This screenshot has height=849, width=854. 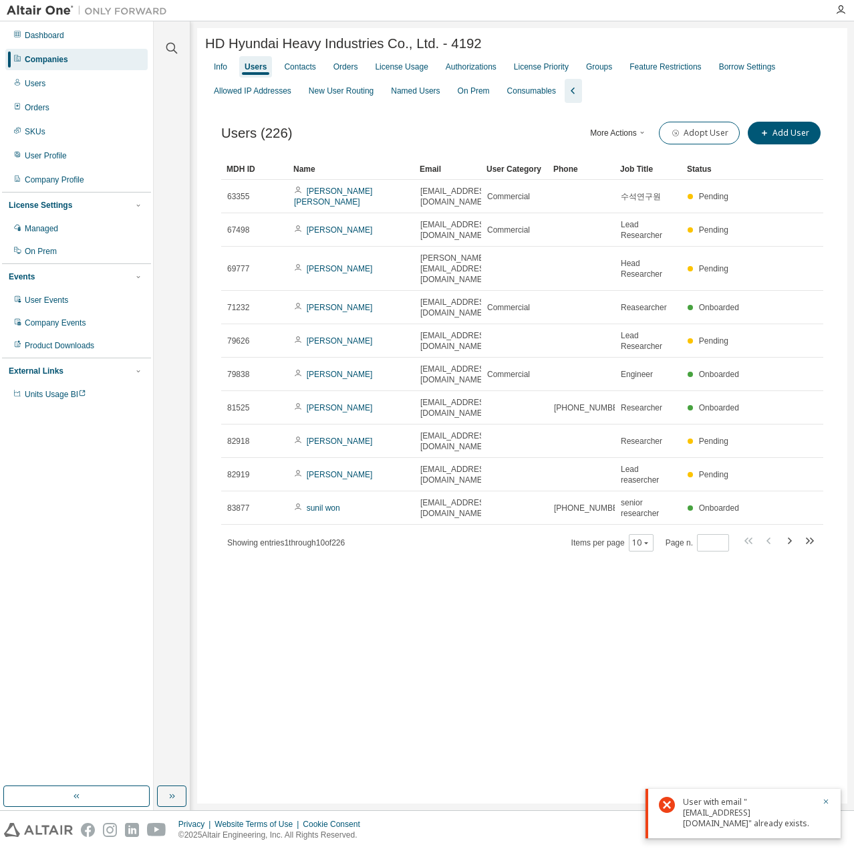 What do you see at coordinates (784, 133) in the screenshot?
I see `button: Add User` at bounding box center [784, 133].